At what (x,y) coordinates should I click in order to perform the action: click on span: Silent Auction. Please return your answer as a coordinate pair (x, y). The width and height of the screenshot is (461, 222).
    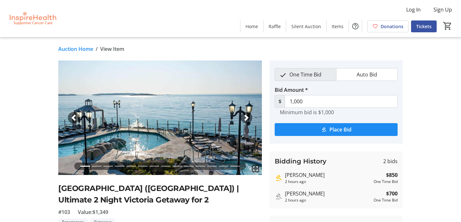
    Looking at the image, I should click on (306, 26).